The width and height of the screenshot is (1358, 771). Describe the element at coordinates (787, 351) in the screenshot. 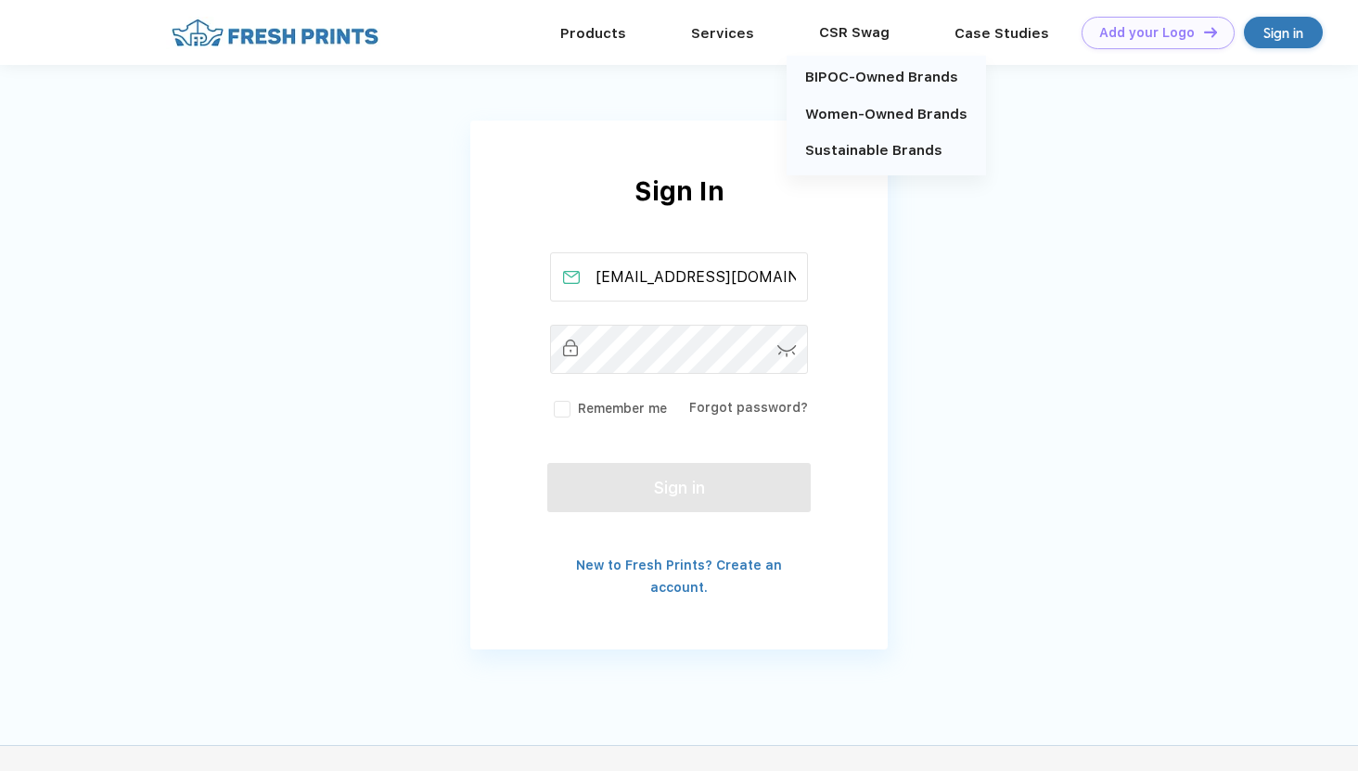

I see `img: password-icon.svg` at that location.